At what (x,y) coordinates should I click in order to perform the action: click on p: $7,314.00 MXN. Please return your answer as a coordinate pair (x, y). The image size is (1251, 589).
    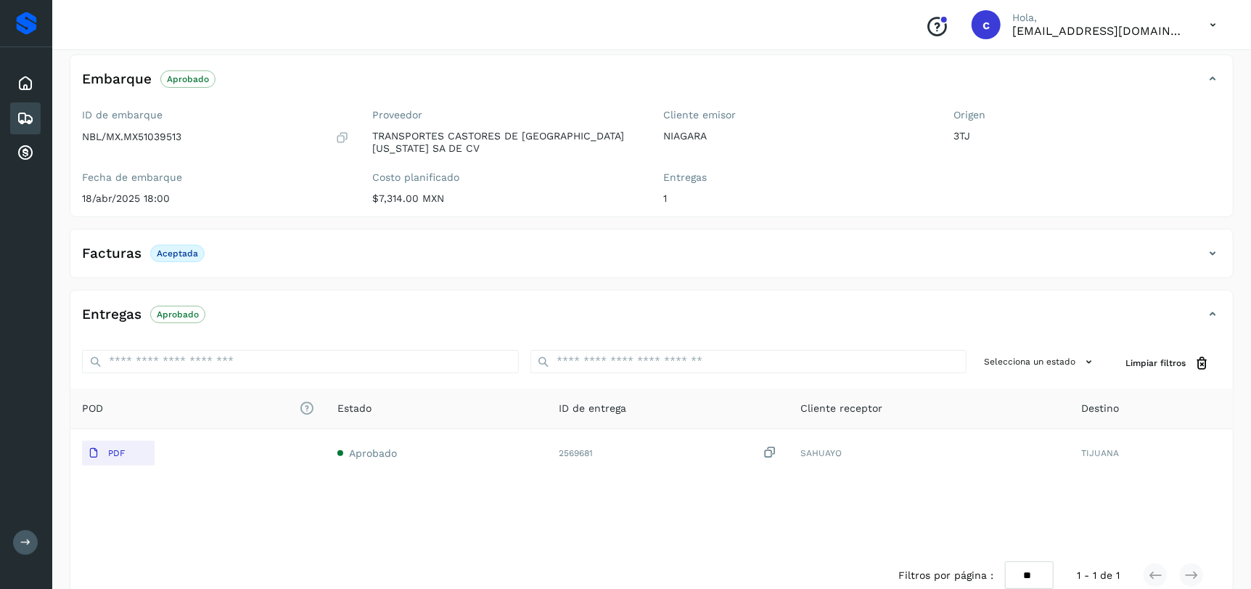
    Looking at the image, I should click on (507, 198).